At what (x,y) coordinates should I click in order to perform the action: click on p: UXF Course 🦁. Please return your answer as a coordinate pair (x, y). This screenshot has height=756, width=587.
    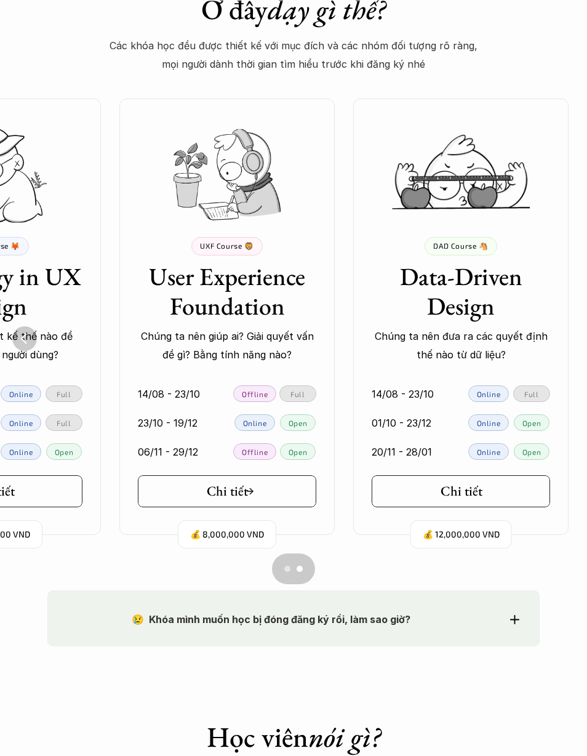
    Looking at the image, I should click on (227, 246).